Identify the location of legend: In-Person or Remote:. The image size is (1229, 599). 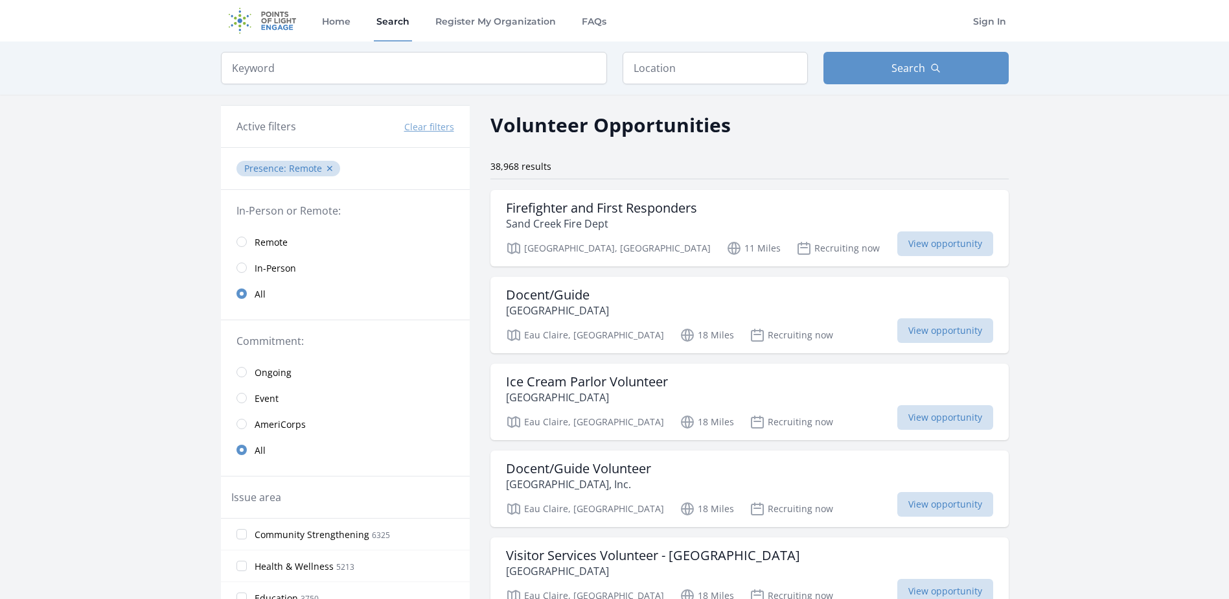
(345, 211).